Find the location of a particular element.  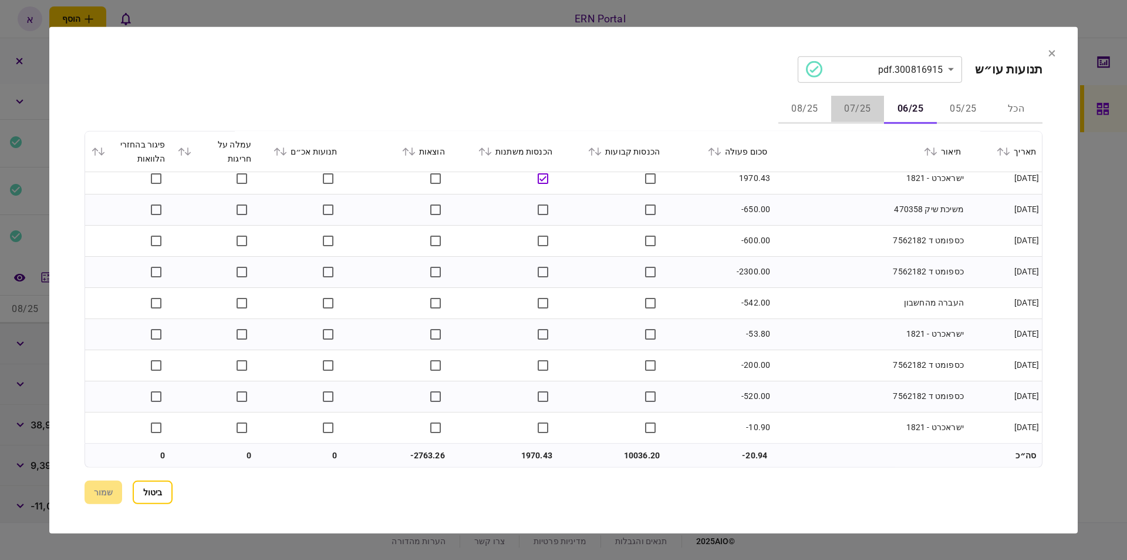

td: -600.00 is located at coordinates (719, 240).